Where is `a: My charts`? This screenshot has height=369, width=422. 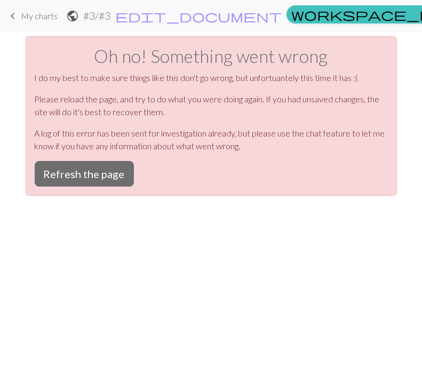 a: My charts is located at coordinates (32, 16).